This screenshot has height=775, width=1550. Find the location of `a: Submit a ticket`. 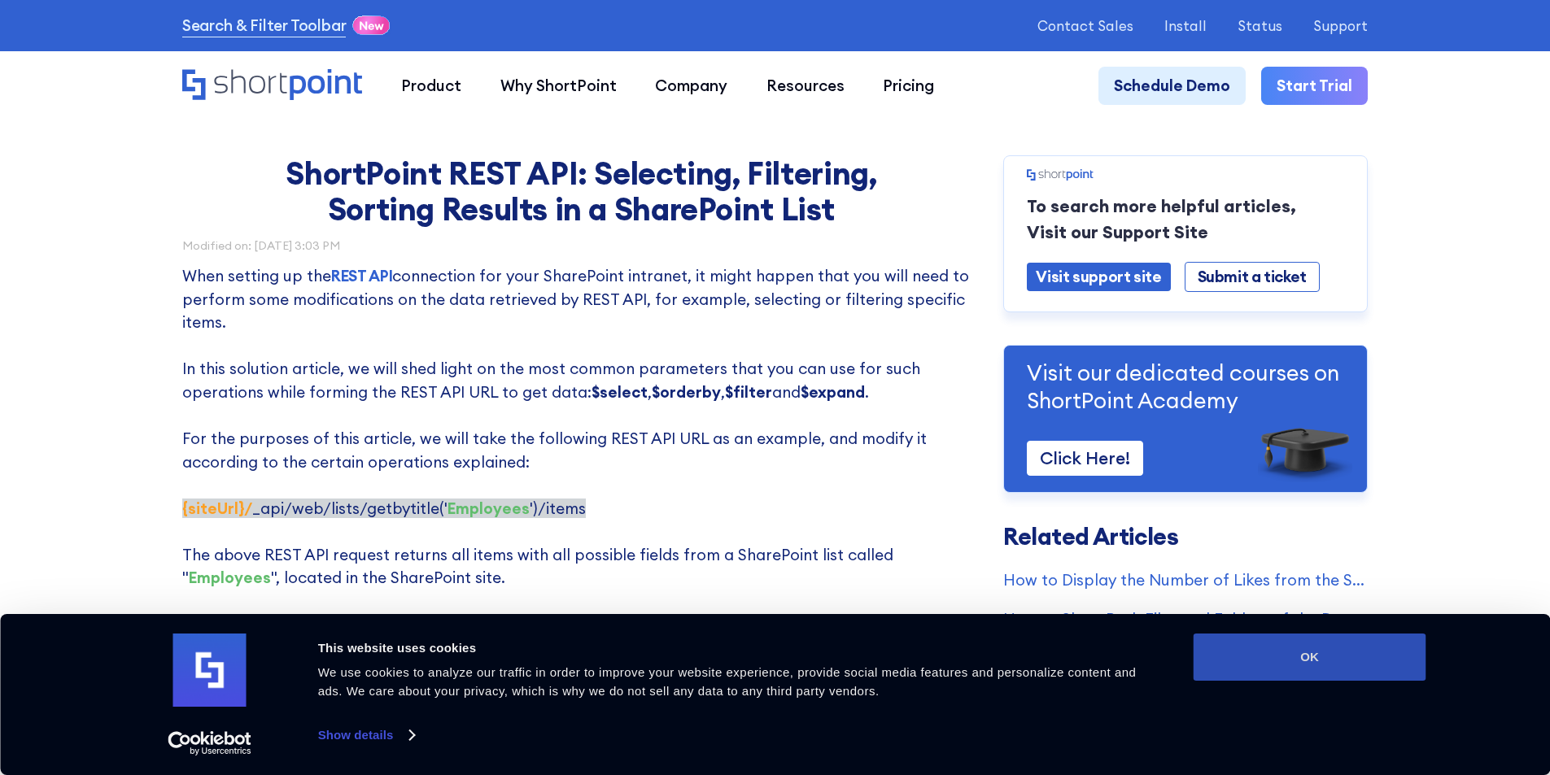

a: Submit a ticket is located at coordinates (1252, 277).